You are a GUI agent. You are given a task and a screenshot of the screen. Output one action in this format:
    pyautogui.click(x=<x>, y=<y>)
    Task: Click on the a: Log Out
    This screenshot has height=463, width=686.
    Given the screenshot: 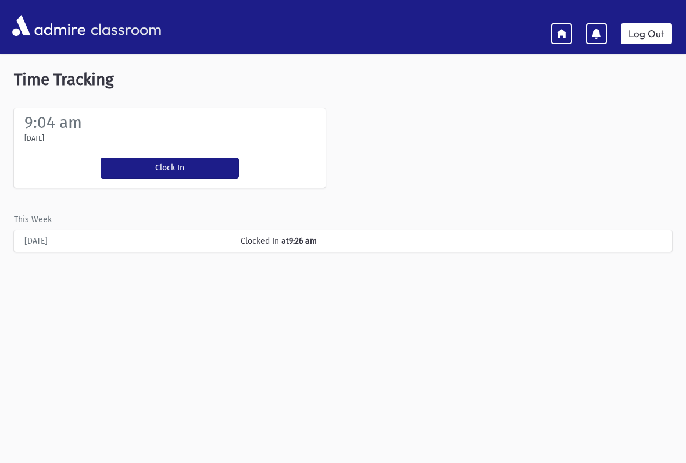 What is the action you would take?
    pyautogui.click(x=647, y=34)
    